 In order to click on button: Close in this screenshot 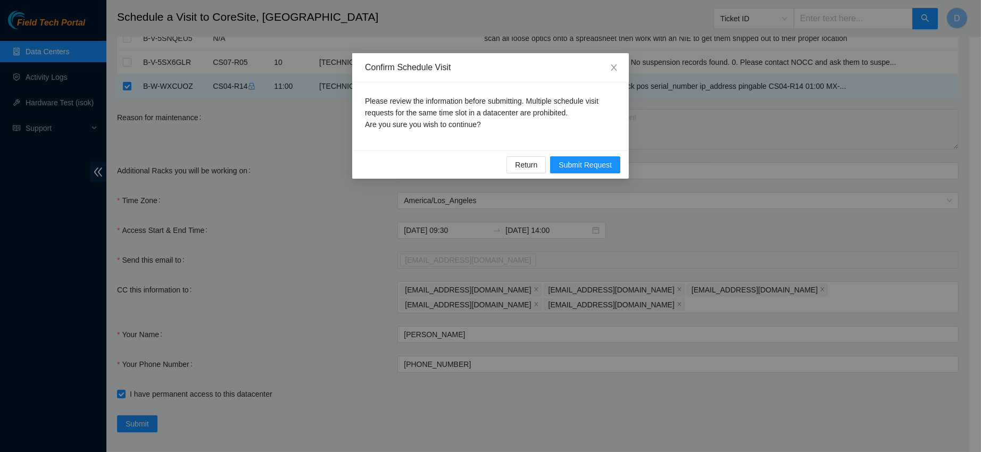, I will do `click(614, 68)`.